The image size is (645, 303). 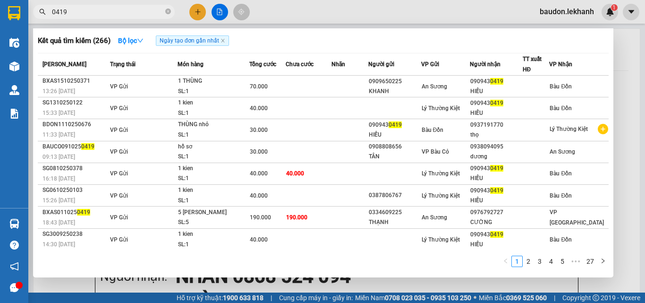 What do you see at coordinates (75, 103) in the screenshot?
I see `div: SG1310250122` at bounding box center [75, 103].